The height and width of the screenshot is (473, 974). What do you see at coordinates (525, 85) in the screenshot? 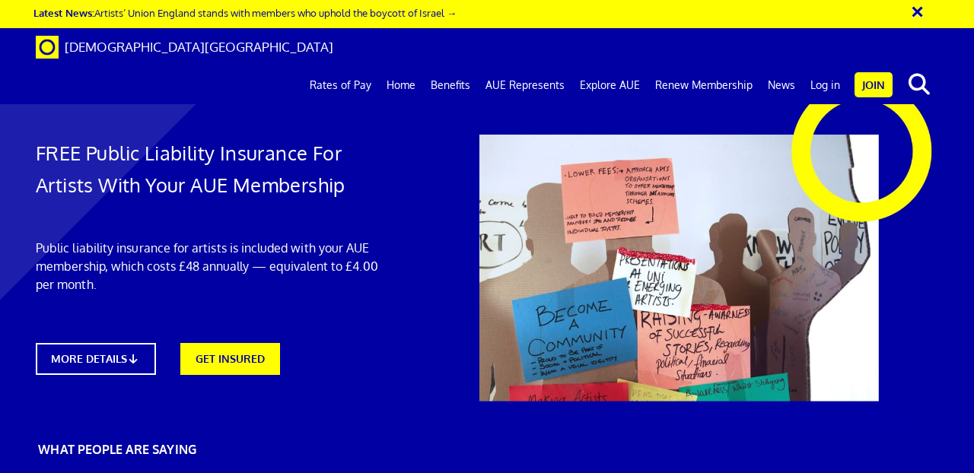
I see `a: AUE Represents` at bounding box center [525, 85].